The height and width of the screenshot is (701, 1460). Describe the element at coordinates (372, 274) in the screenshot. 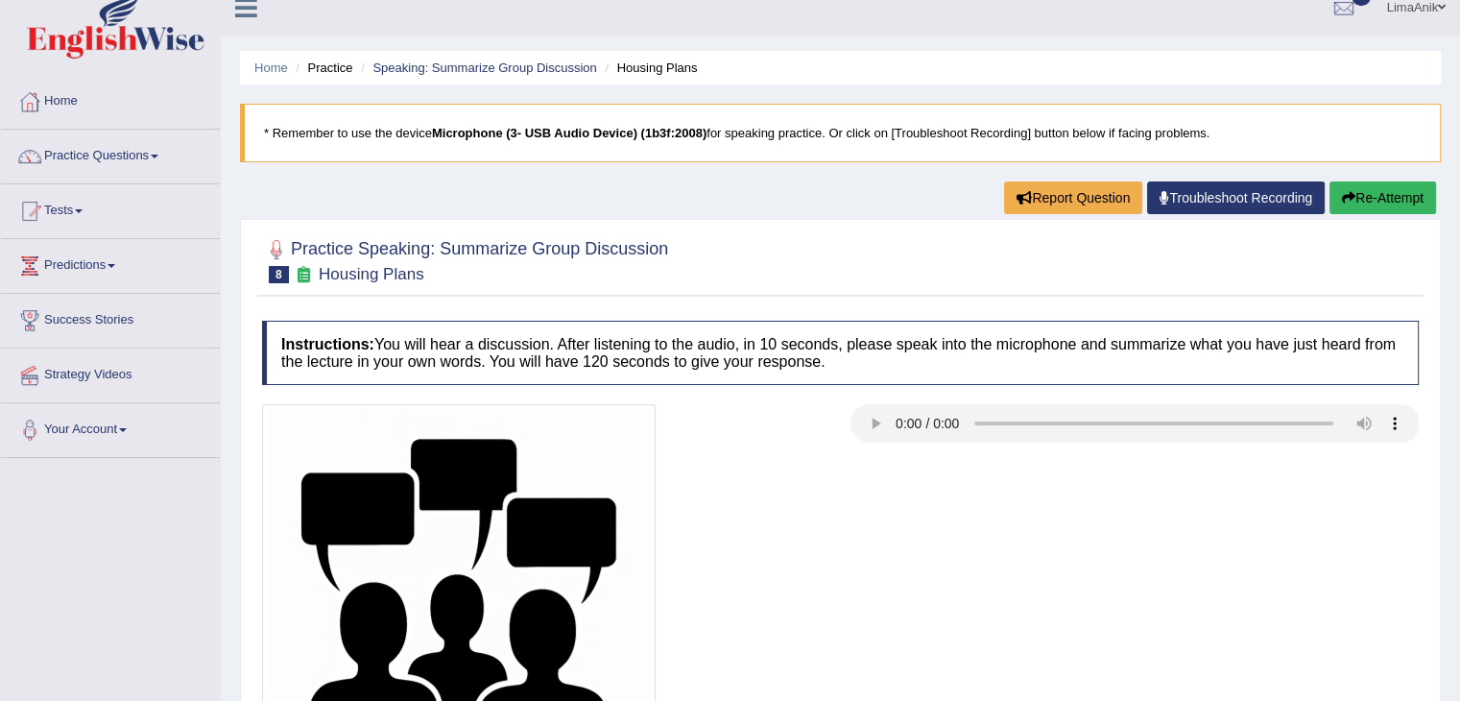

I see `small: Housing Plans` at that location.